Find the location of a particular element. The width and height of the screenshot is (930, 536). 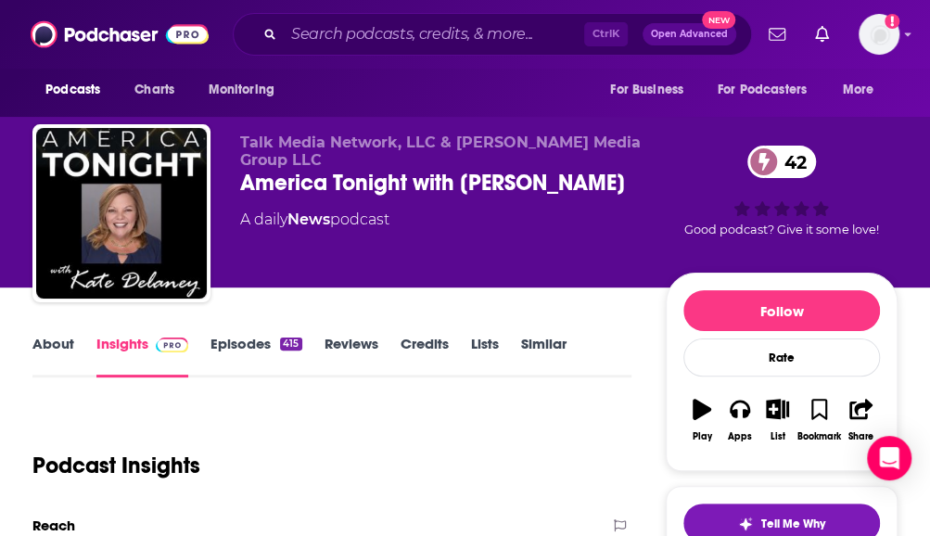

span: For Podcasters is located at coordinates (763, 90).